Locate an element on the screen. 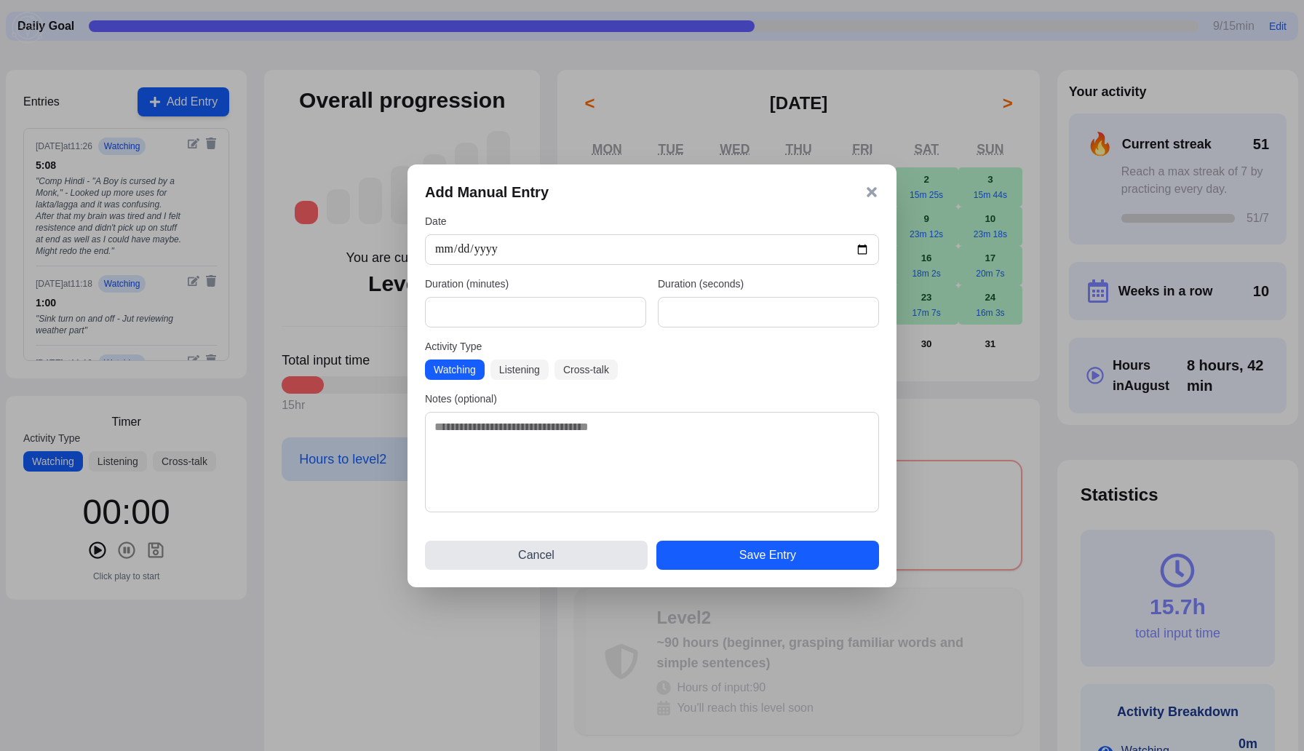 This screenshot has width=1304, height=751. button: Cancel is located at coordinates (536, 555).